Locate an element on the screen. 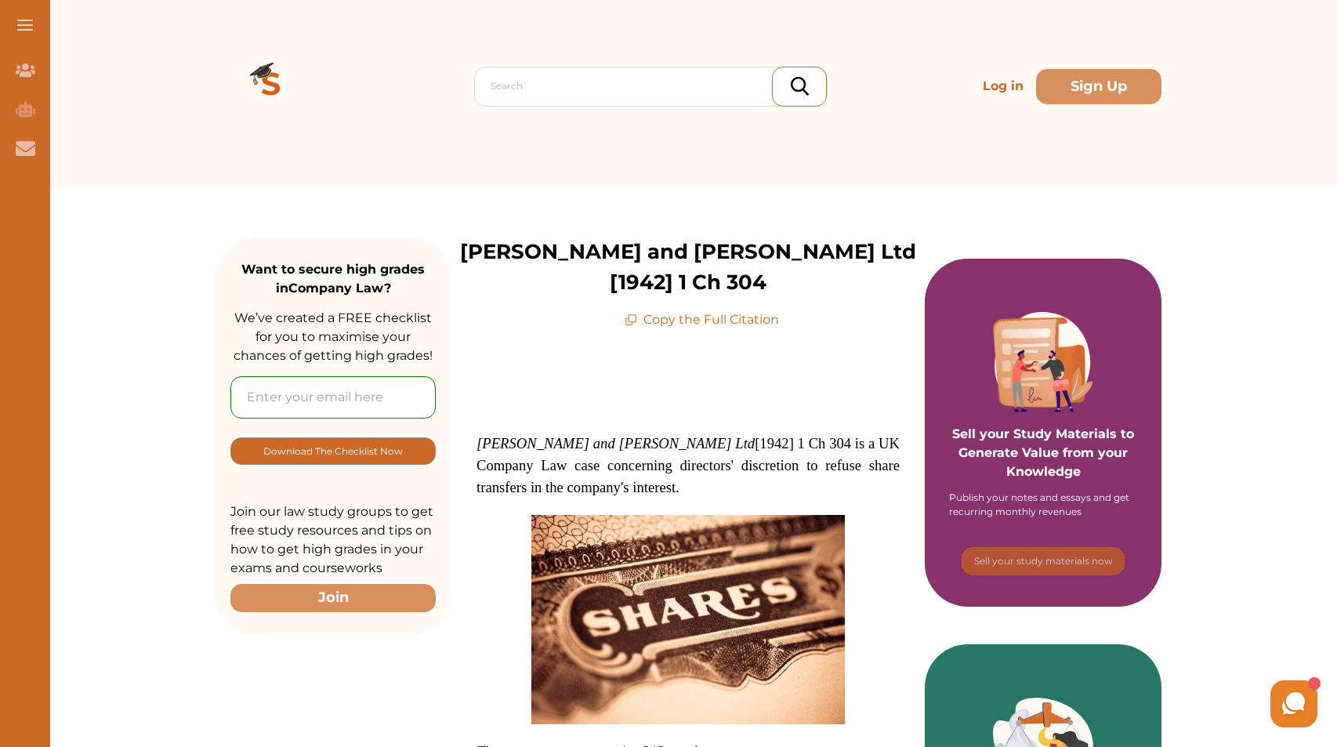  div: Publish your notes and essays and get recurring monthly revenues is located at coordinates (1043, 505).